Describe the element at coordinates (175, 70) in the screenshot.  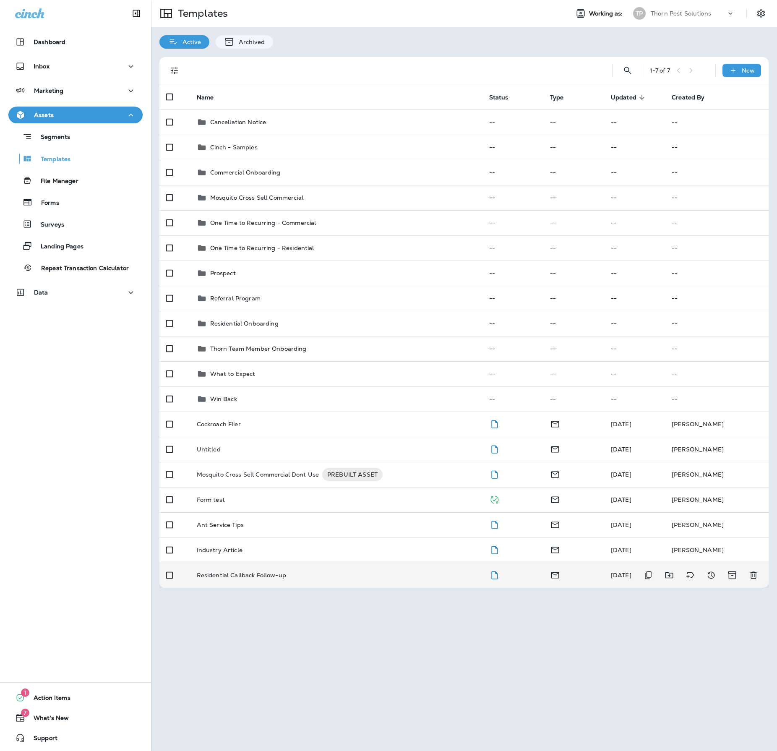
I see `button: Filters` at that location.